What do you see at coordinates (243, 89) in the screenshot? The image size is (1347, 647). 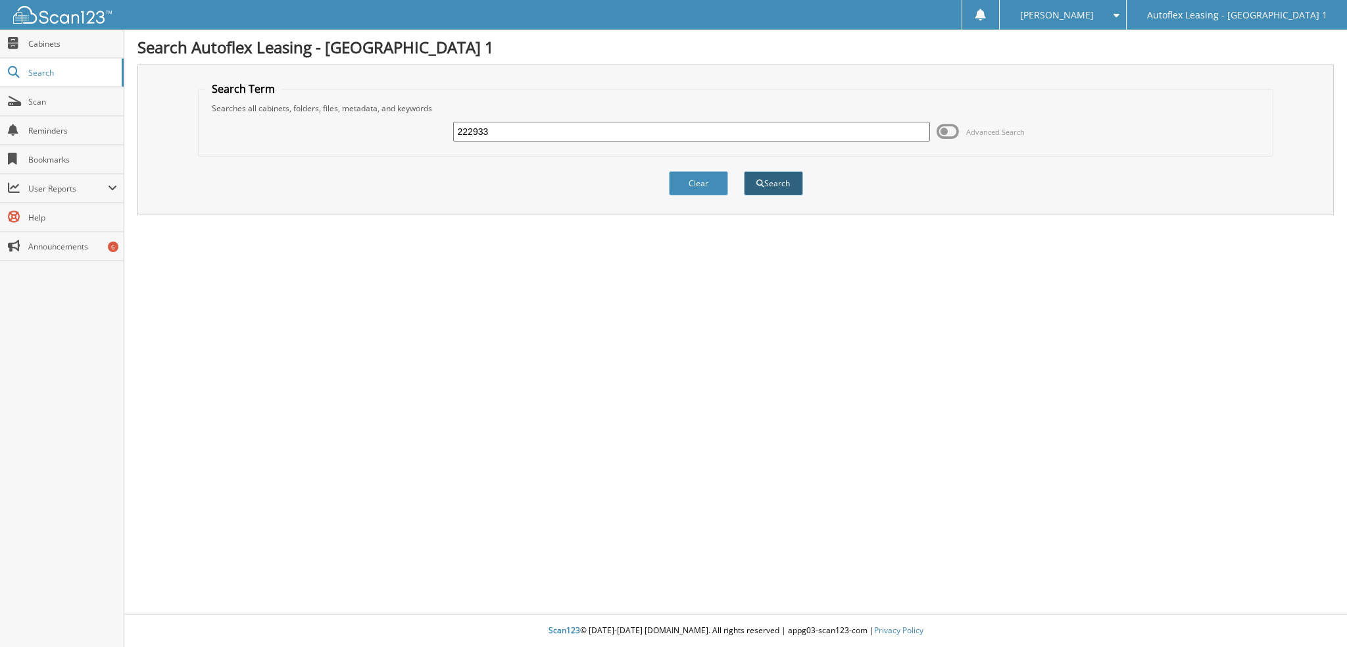 I see `legend: Search Term` at bounding box center [243, 89].